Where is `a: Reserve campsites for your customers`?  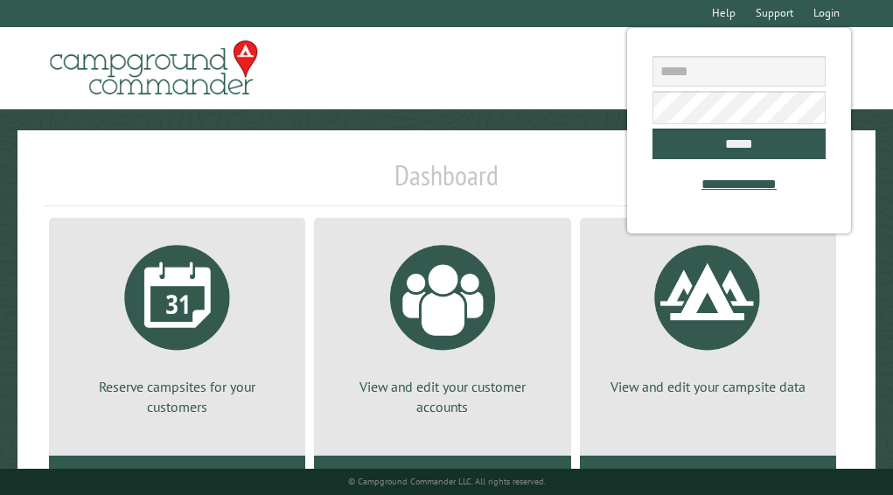
a: Reserve campsites for your customers is located at coordinates (177, 324).